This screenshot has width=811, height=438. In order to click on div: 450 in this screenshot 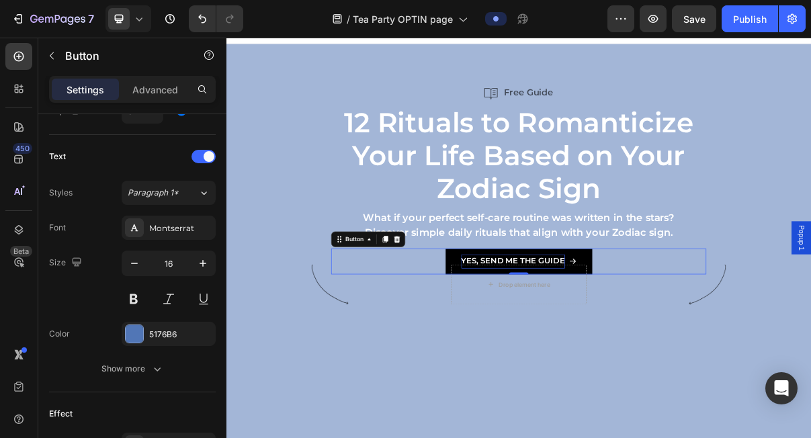, I will do `click(22, 148)`.